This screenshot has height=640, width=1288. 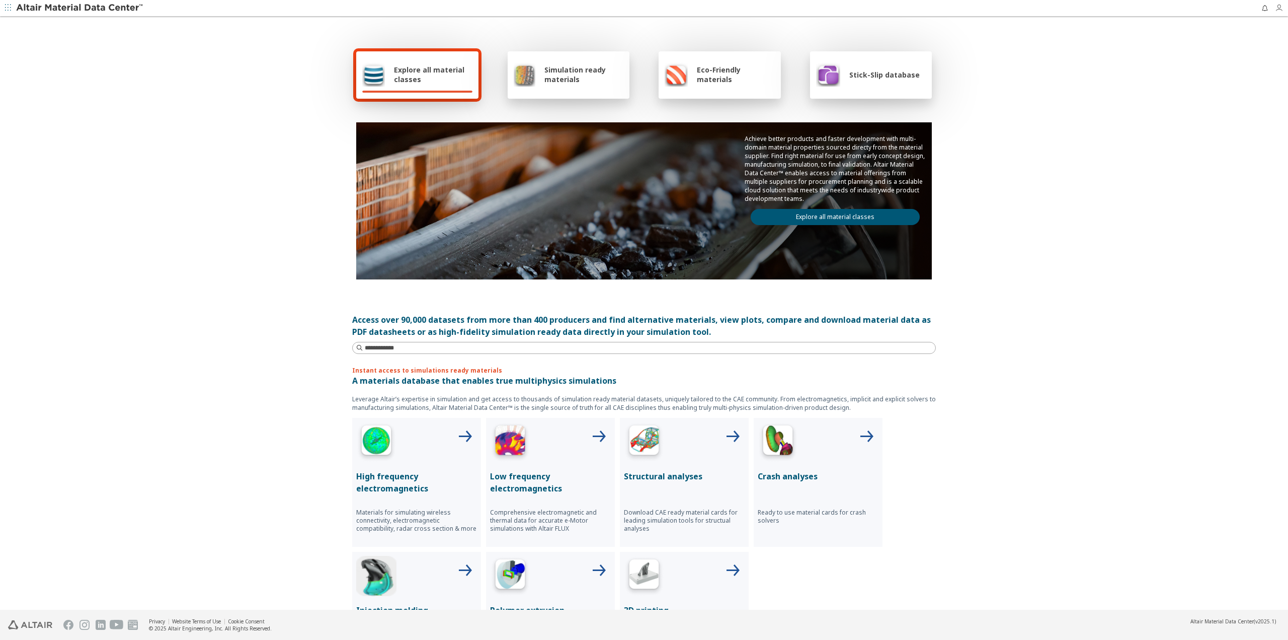 What do you see at coordinates (684, 476) in the screenshot?
I see `p: Structural analyses` at bounding box center [684, 476].